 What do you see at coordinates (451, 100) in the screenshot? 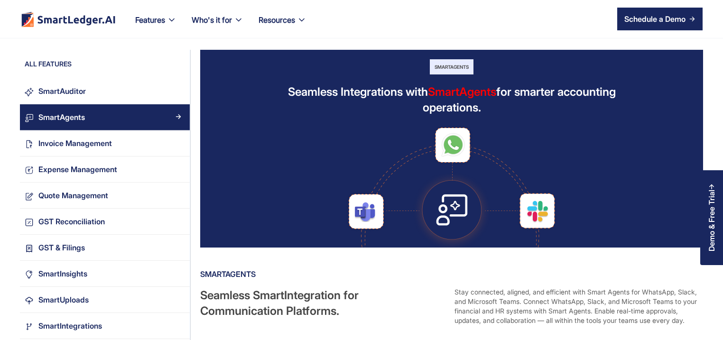
I see `div: Seamless Integrations with for smarter accounting operations.` at bounding box center [451, 100].